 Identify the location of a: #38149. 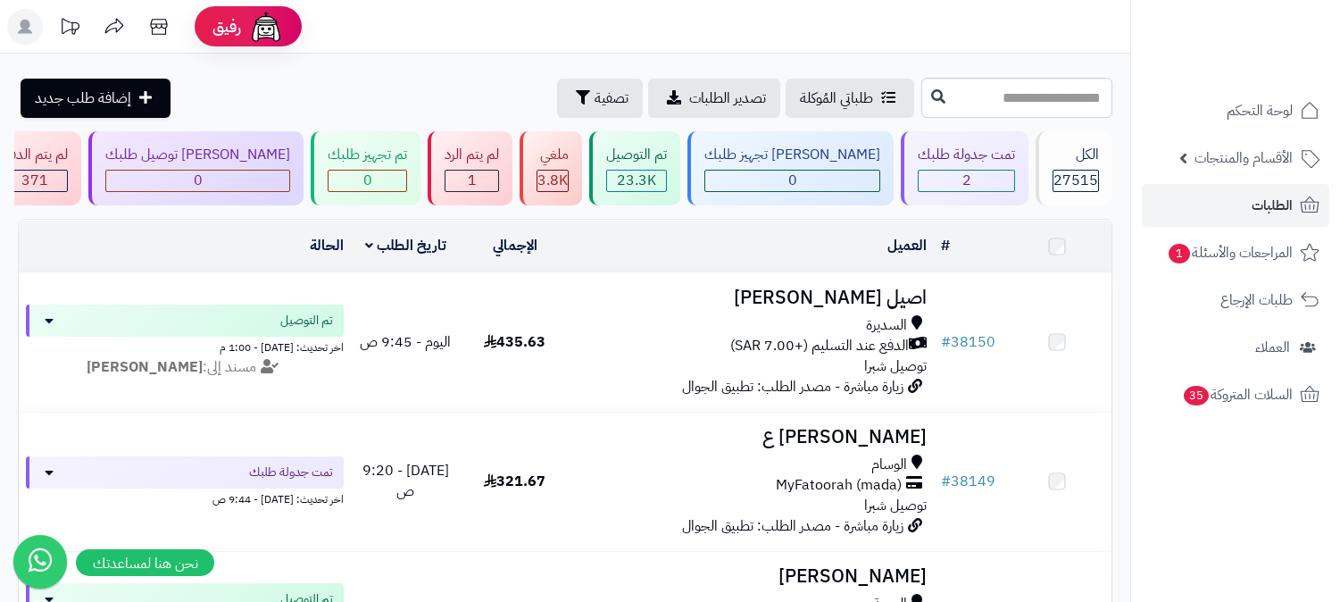
(967, 481).